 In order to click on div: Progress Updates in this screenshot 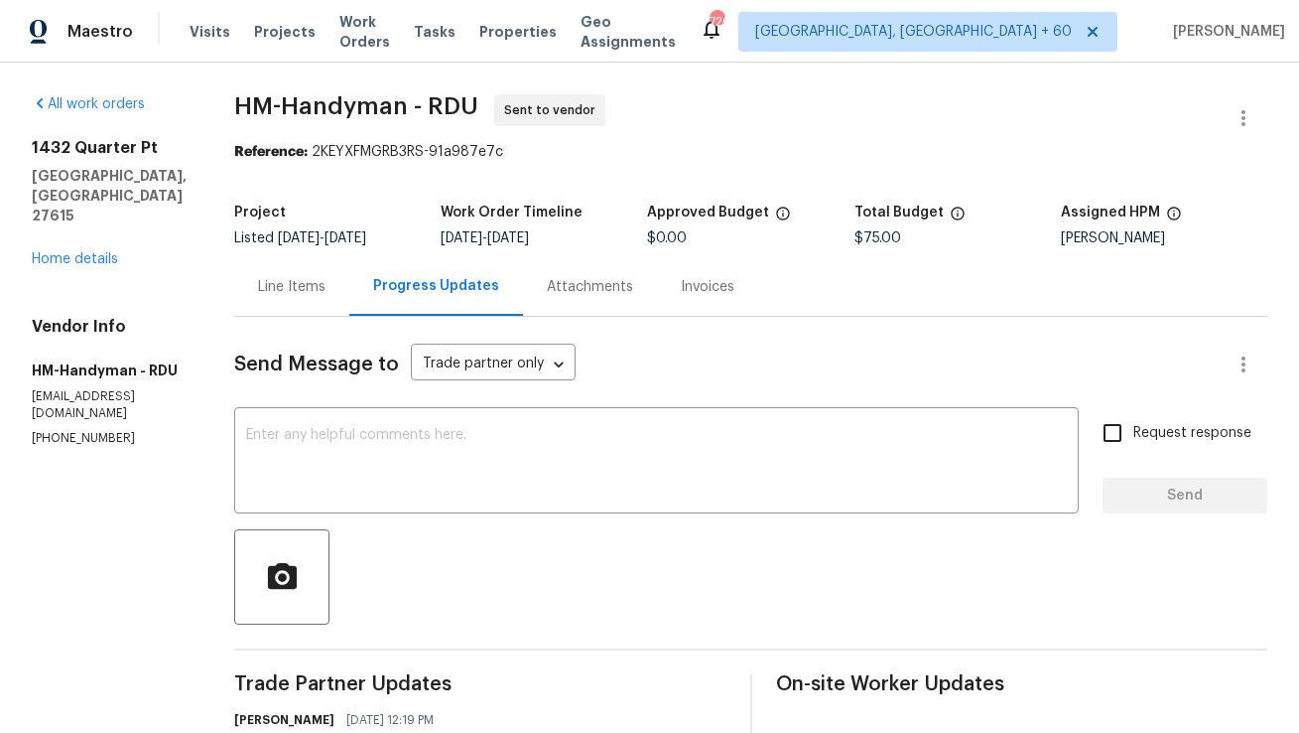, I will do `click(436, 286)`.